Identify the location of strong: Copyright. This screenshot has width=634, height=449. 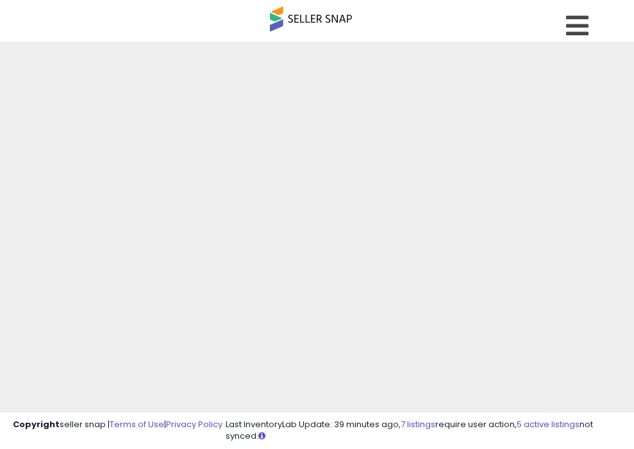
(36, 424).